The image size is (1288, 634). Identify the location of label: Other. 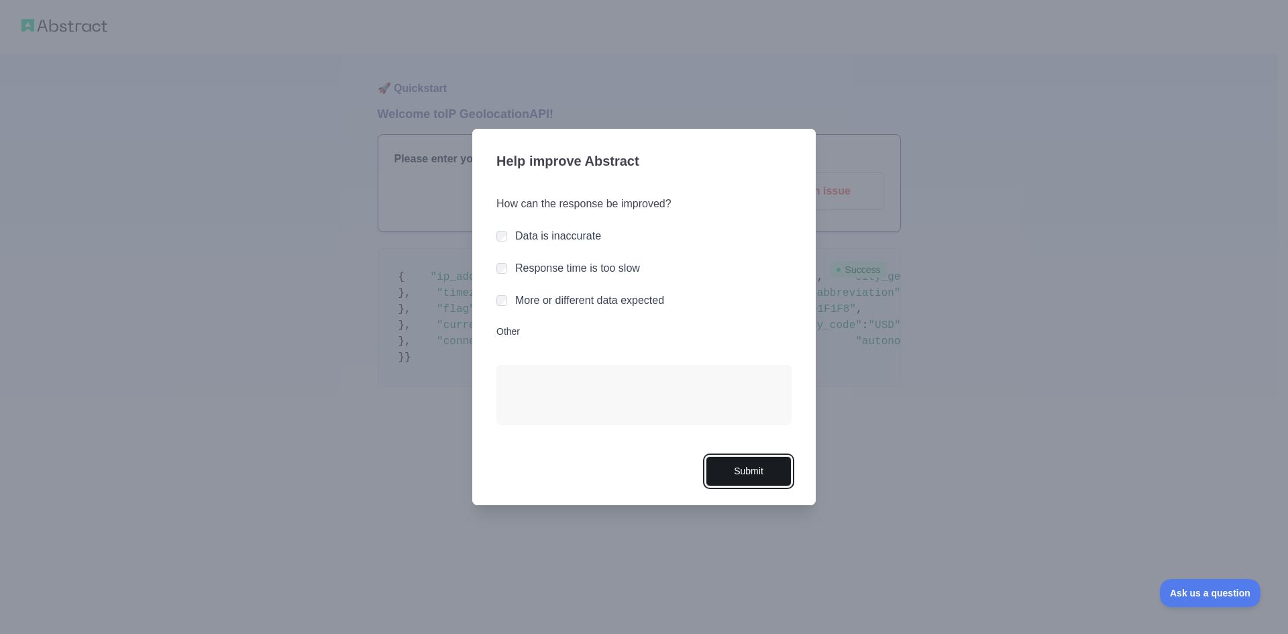
(644, 331).